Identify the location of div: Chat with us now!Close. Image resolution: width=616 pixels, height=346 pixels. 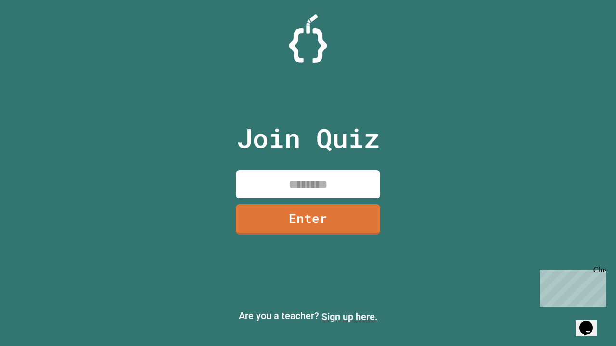
(35, 32).